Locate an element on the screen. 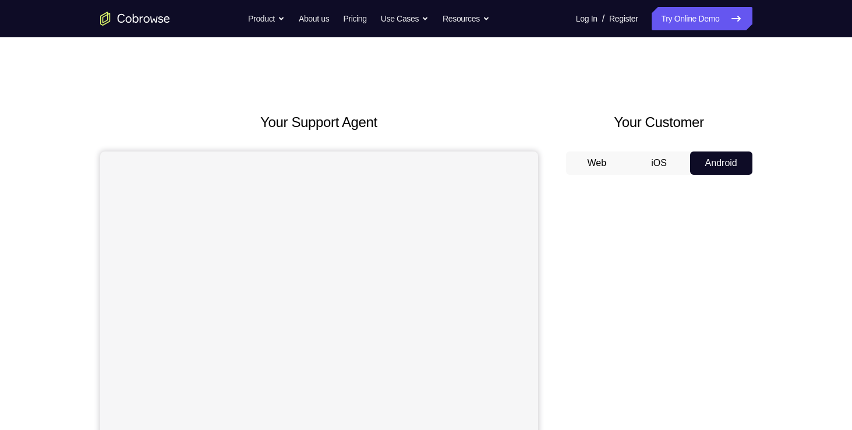  button: Use Cases is located at coordinates (405, 19).